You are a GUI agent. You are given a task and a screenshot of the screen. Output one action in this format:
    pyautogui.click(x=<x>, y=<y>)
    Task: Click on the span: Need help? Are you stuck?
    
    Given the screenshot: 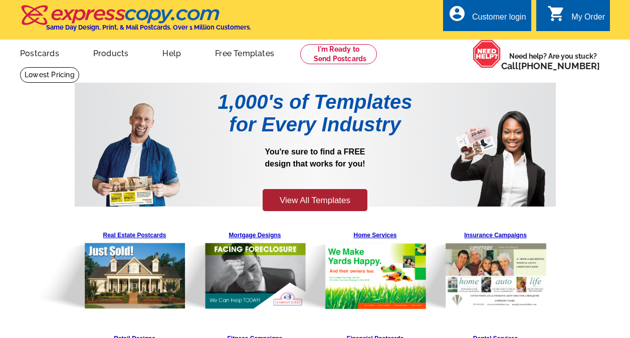 What is the action you would take?
    pyautogui.click(x=553, y=61)
    